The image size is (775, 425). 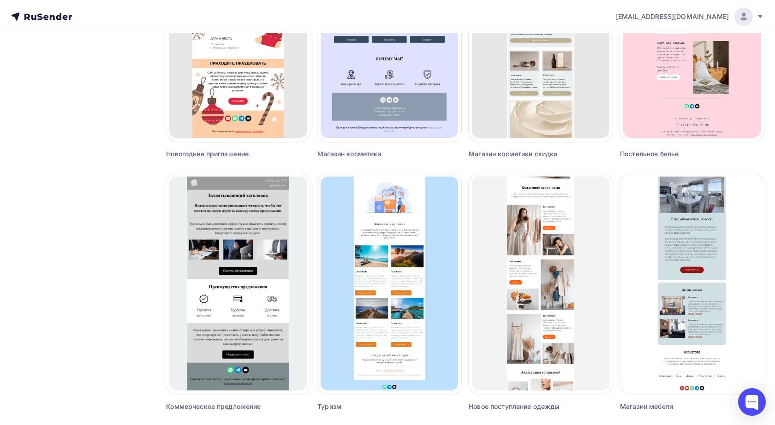 I want to click on div: Магазин косметики скидка, so click(x=522, y=154).